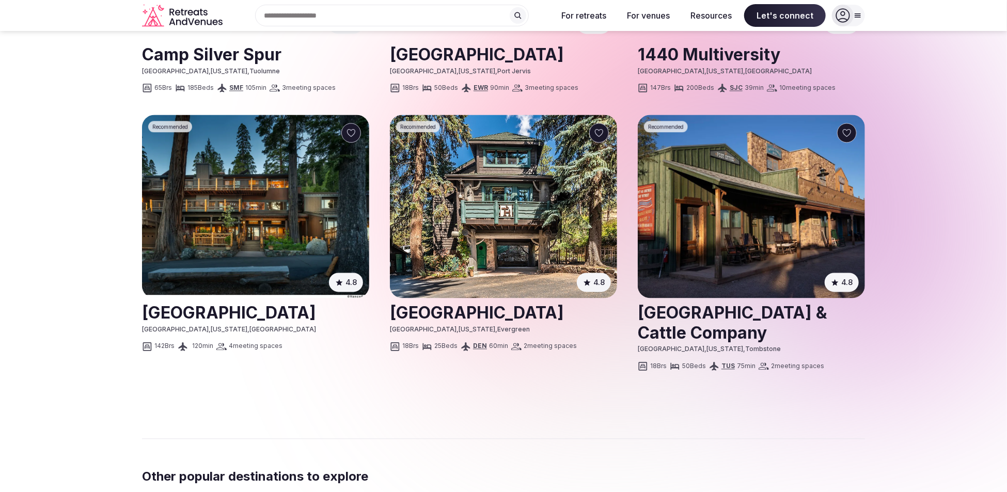 This screenshot has width=1007, height=492. Describe the element at coordinates (163, 88) in the screenshot. I see `span: 65 Brs` at that location.